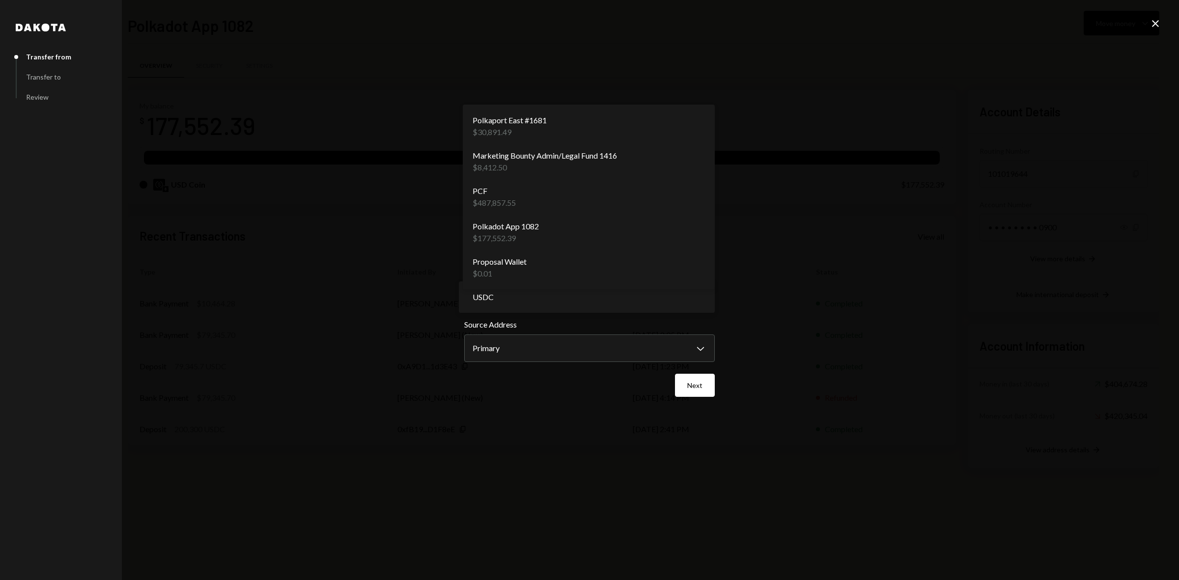  Describe the element at coordinates (510, 120) in the screenshot. I see `div: Polkaport East #1681` at that location.